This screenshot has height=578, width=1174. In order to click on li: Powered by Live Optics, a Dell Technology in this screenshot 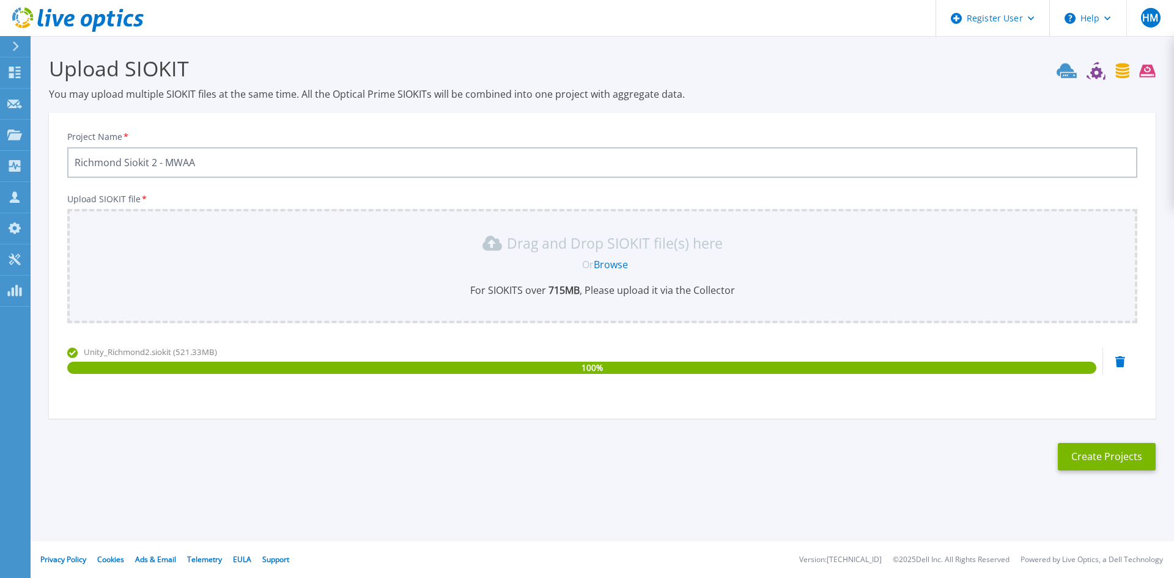, I will do `click(1091, 560)`.